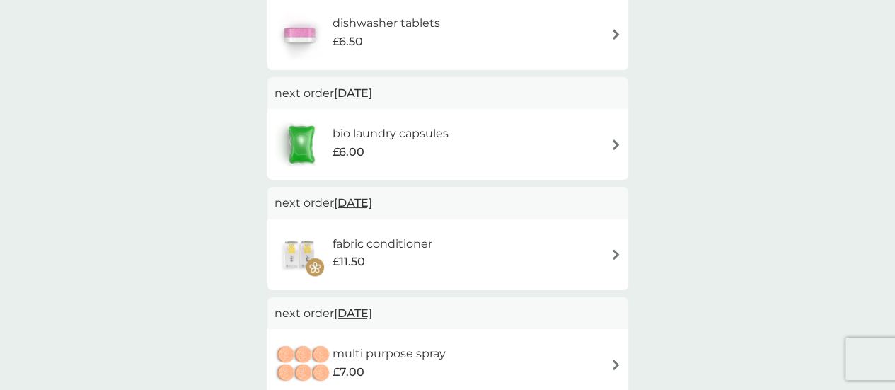 The width and height of the screenshot is (895, 390). What do you see at coordinates (299, 255) in the screenshot?
I see `img: fabric conditioner` at bounding box center [299, 255].